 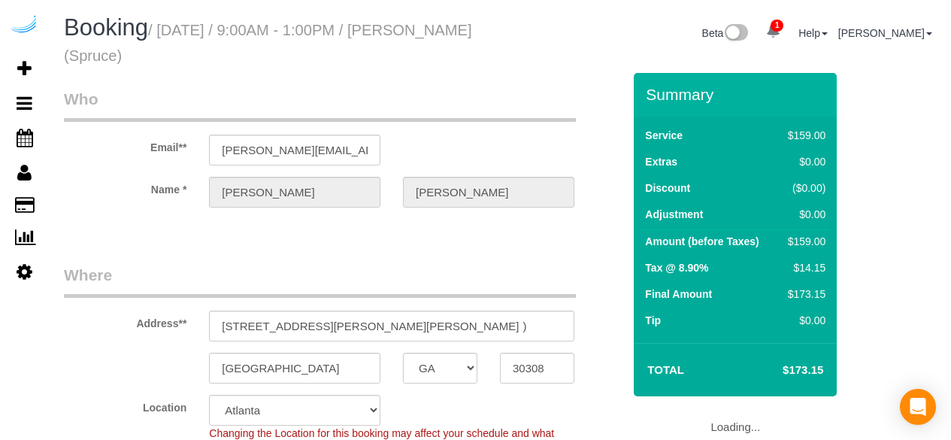 I want to click on div: ($0.00), so click(x=803, y=188).